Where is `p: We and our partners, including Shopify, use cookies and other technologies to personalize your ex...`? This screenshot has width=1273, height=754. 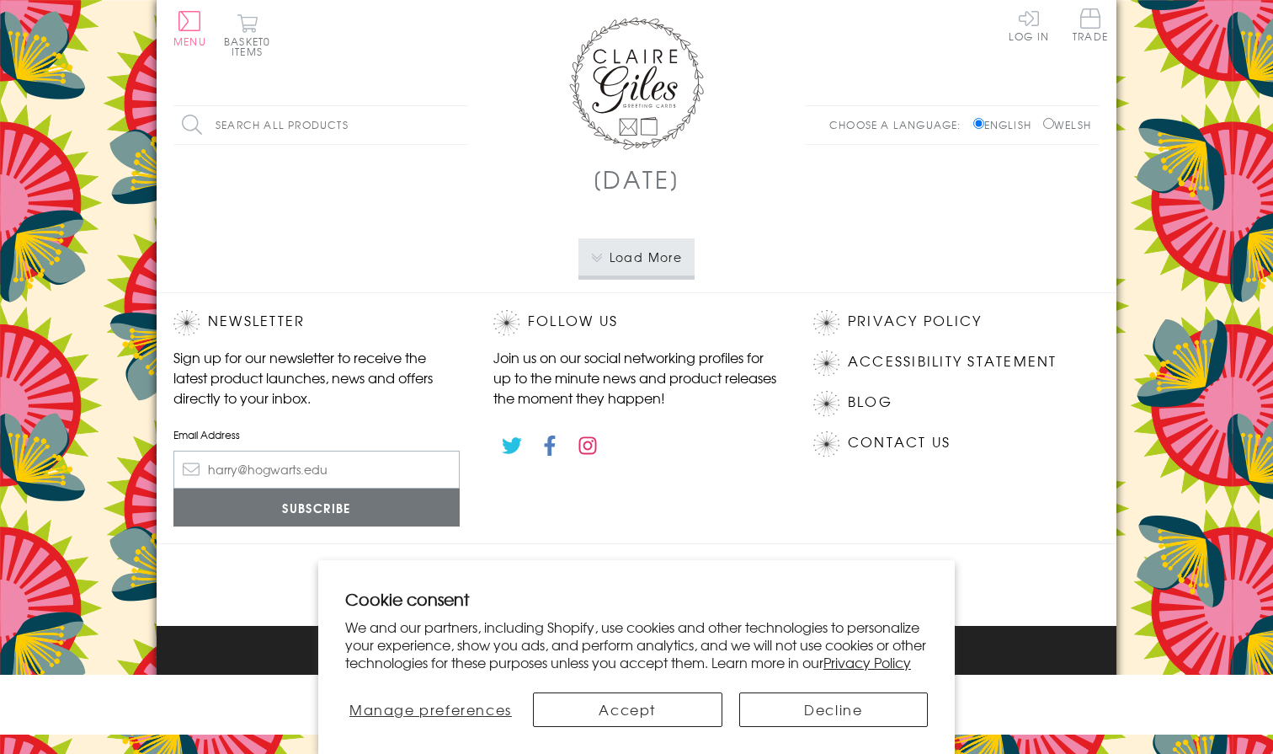 p: We and our partners, including Shopify, use cookies and other technologies to personalize your ex... is located at coordinates (637, 644).